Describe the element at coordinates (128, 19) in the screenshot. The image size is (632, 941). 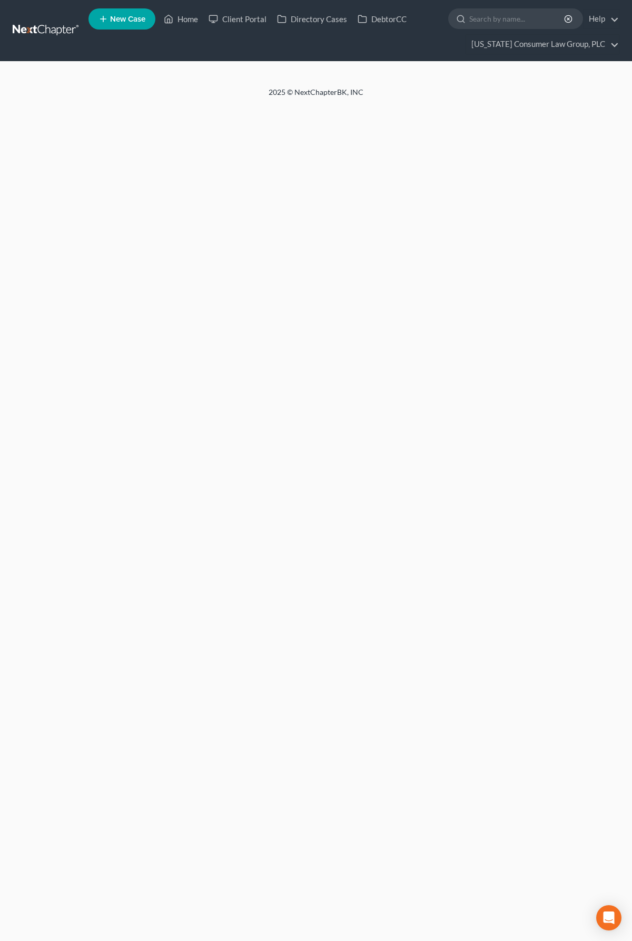
I see `span: New Case` at that location.